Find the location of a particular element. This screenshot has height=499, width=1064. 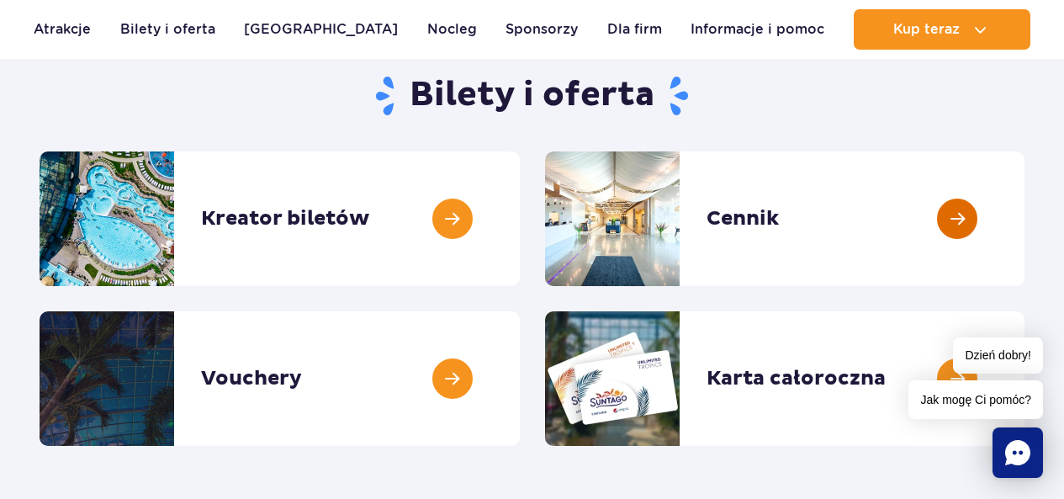

a: Atrakcje is located at coordinates (62, 29).